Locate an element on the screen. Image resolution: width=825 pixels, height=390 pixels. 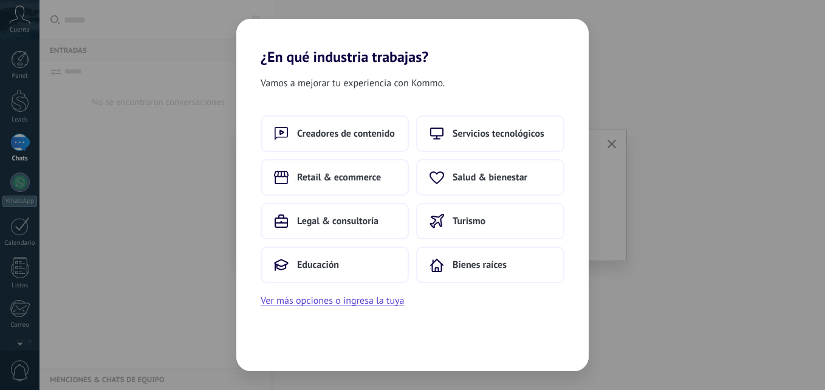
span: Educación is located at coordinates (318, 265).